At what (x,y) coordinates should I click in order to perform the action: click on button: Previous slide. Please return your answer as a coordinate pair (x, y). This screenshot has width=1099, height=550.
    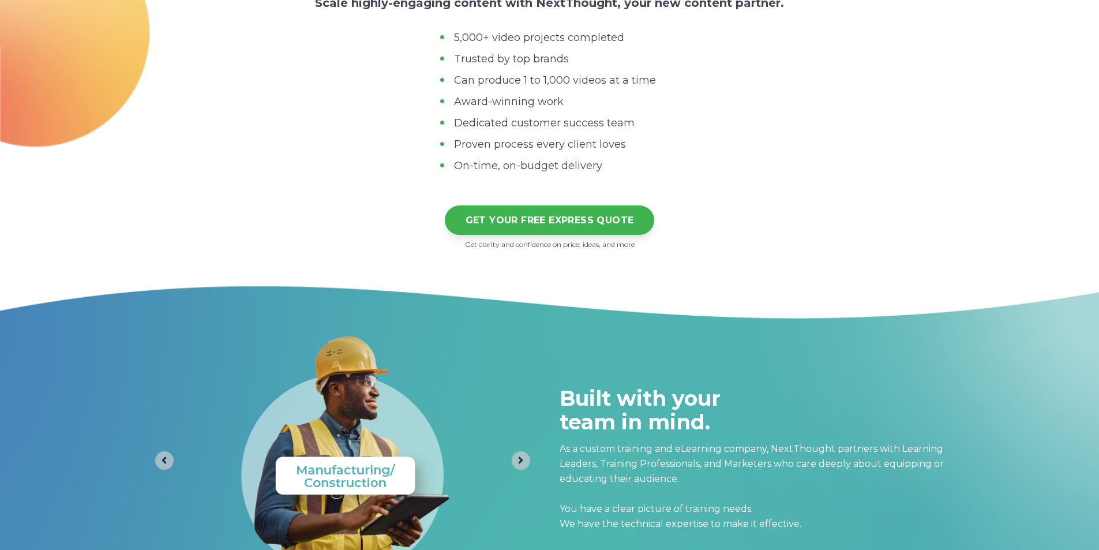
    Looking at the image, I should click on (164, 460).